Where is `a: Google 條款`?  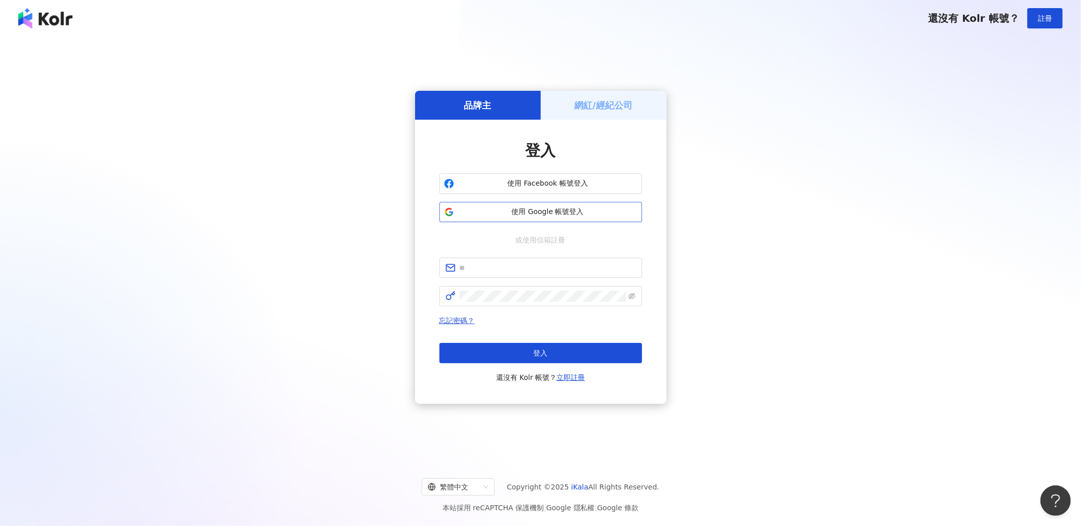 a: Google 條款 is located at coordinates (618, 507).